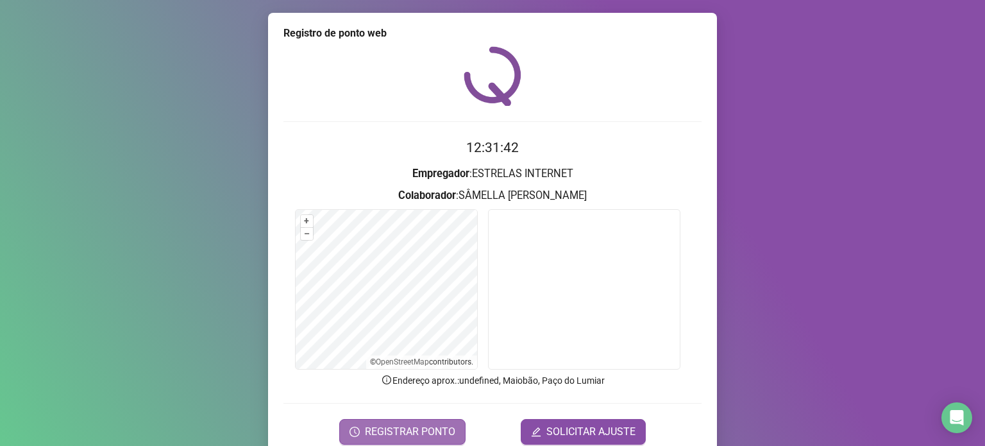  I want to click on span: info-circle, so click(387, 380).